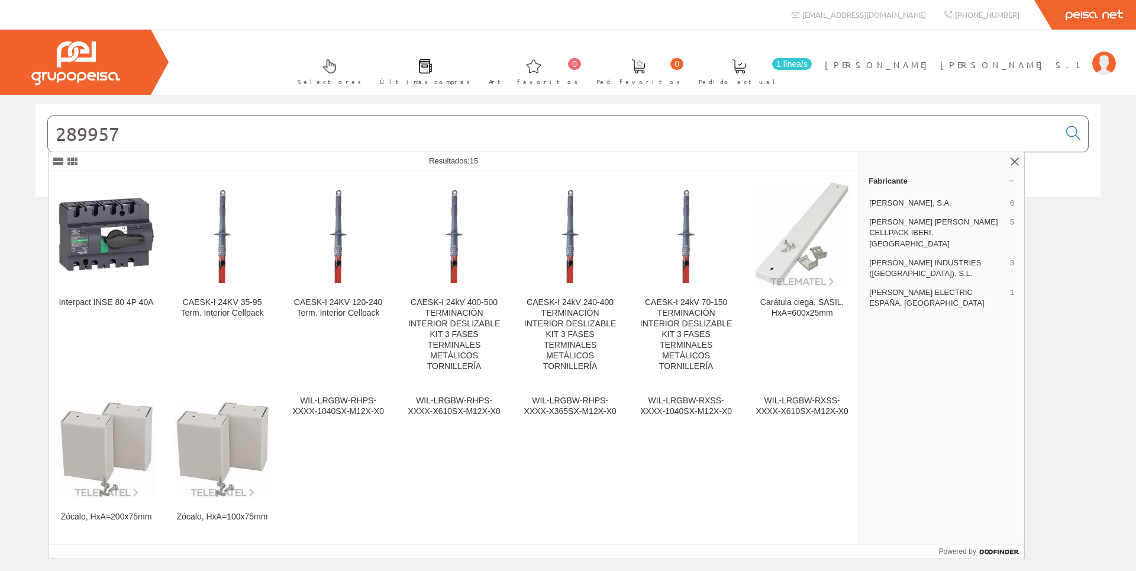 The width and height of the screenshot is (1136, 571). Describe the element at coordinates (338, 278) in the screenshot. I see `a: CAESK-I 24KV 120-240 Term. Interior Cellpack CAESK-I 24KV 120-240 Term. Interior Cellpack` at that location.